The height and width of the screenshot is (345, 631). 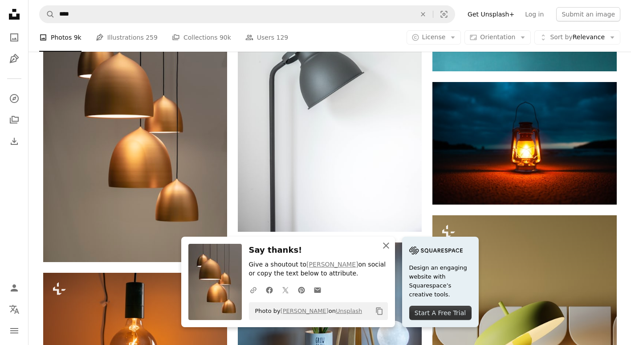 I want to click on a: Share on Facebook, so click(x=270, y=290).